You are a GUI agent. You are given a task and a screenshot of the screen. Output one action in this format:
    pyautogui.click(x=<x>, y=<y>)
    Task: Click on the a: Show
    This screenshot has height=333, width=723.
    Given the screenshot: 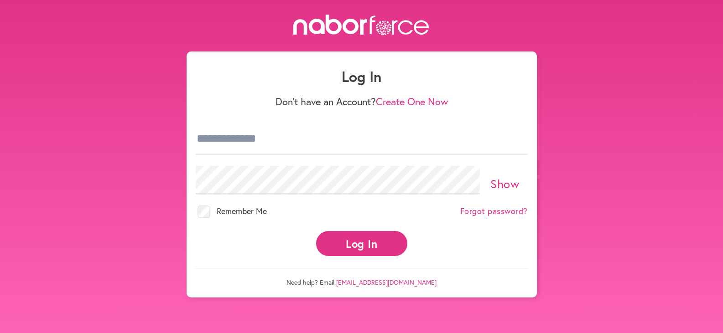 What is the action you would take?
    pyautogui.click(x=505, y=184)
    